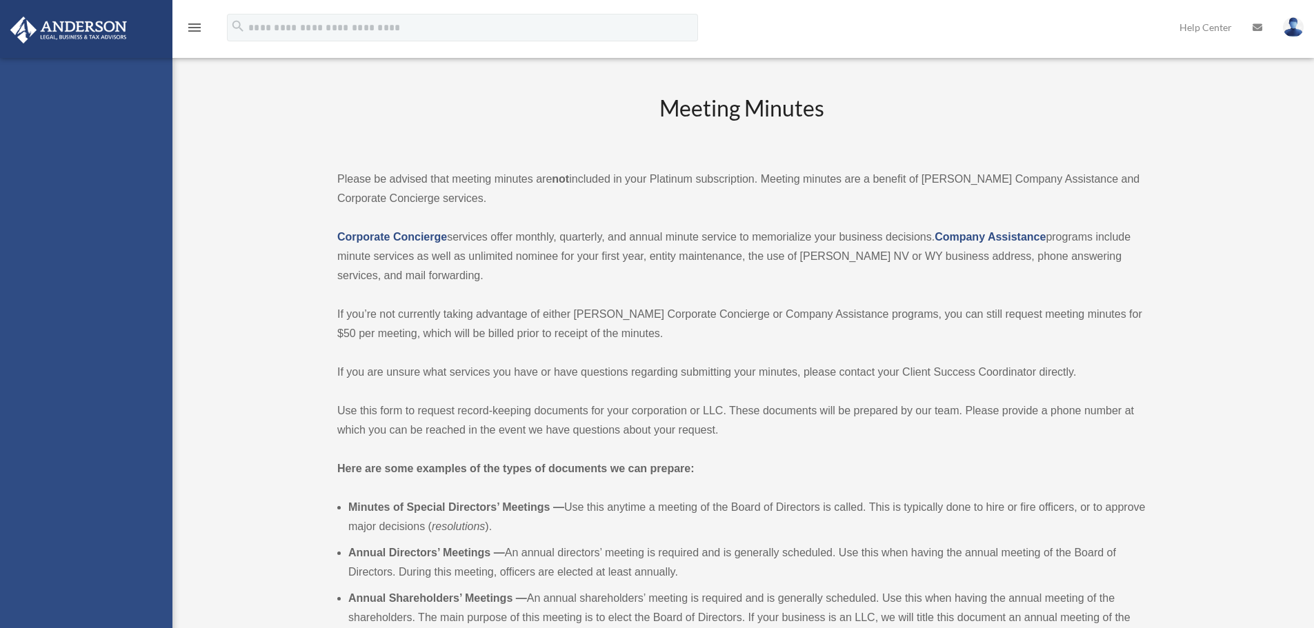 This screenshot has height=628, width=1314. Describe the element at coordinates (194, 28) in the screenshot. I see `i: menu` at that location.